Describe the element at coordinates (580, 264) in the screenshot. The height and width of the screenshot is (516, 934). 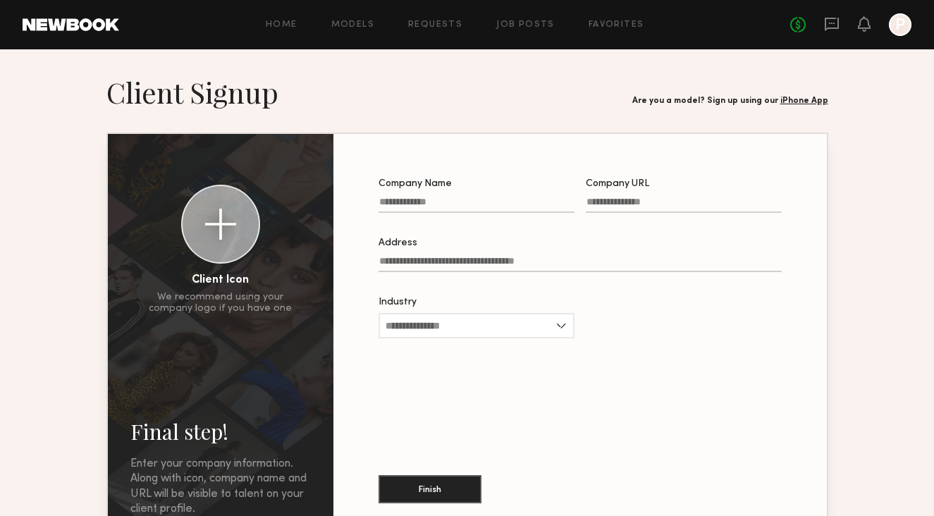
I see `input: Address` at that location.